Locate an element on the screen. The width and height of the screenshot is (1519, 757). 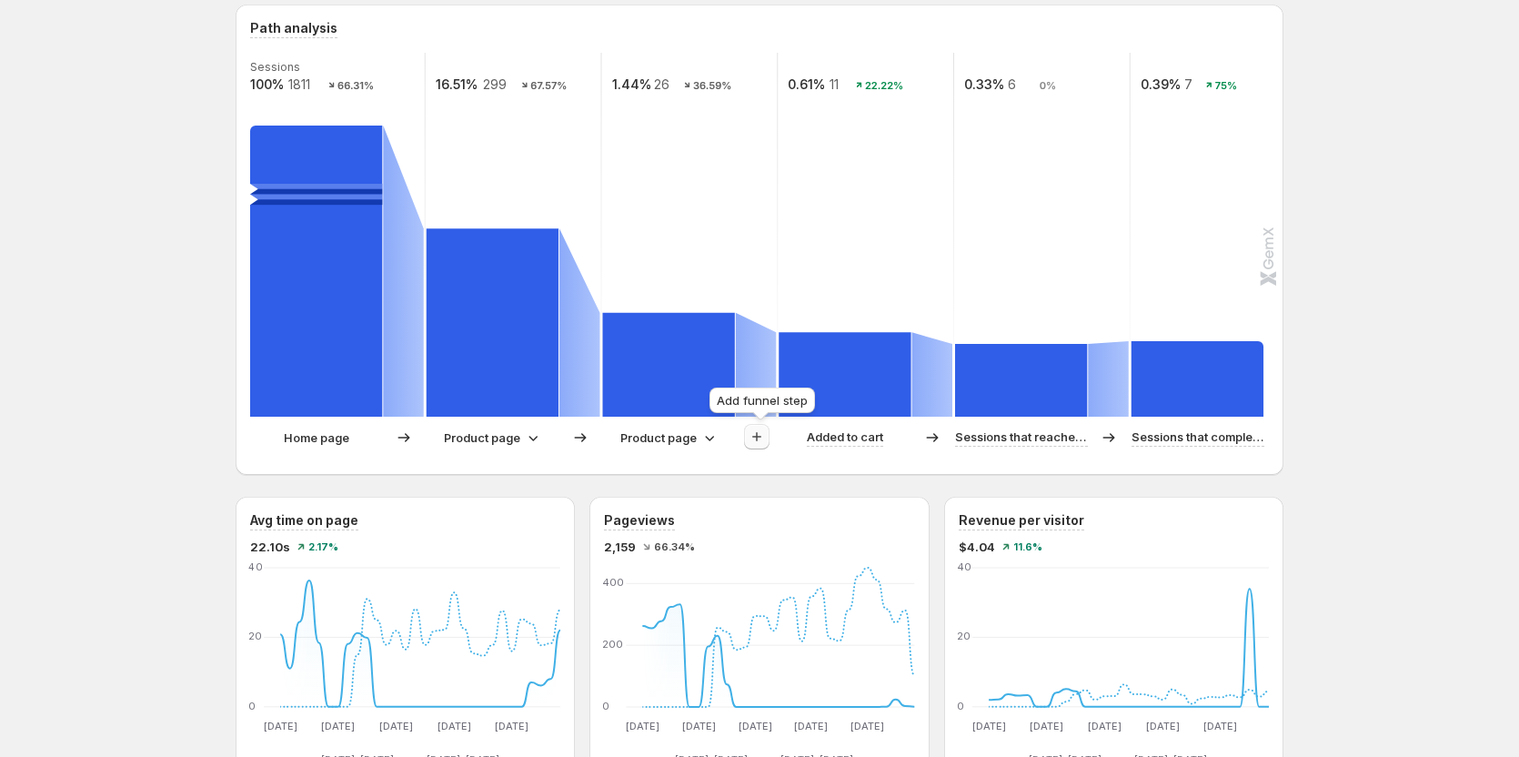
text: 1.44% is located at coordinates (631, 84).